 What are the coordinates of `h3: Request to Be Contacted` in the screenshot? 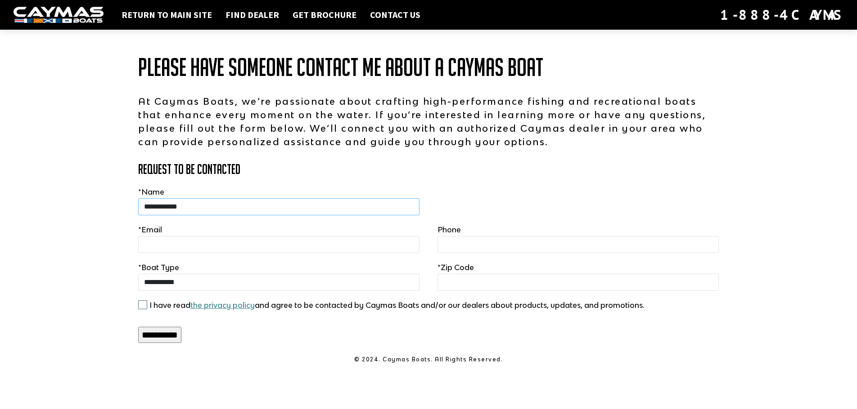 It's located at (428, 169).